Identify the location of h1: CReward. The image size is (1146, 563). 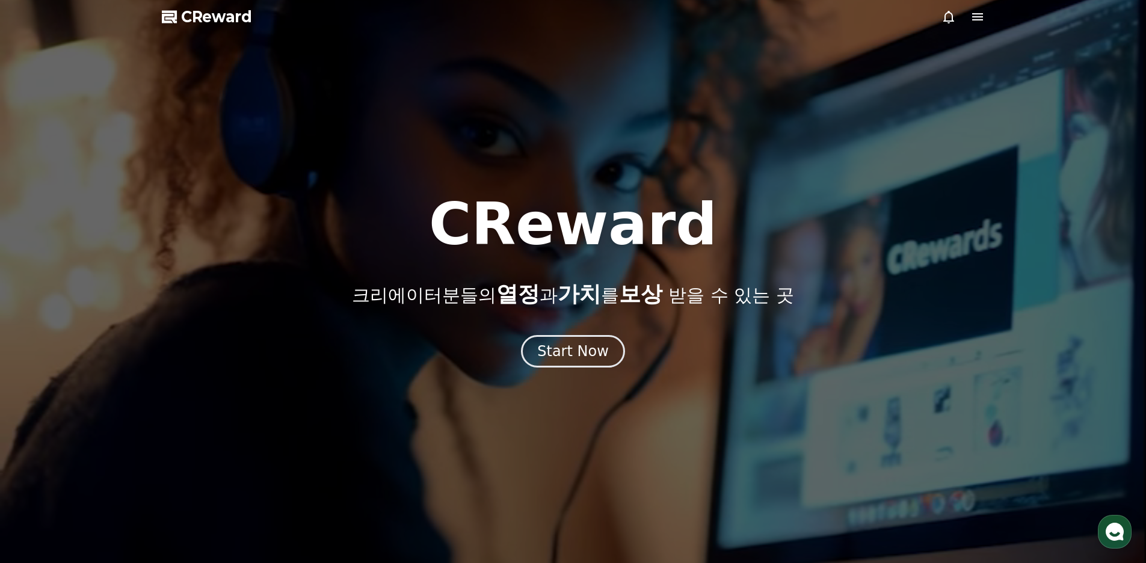
(573, 224).